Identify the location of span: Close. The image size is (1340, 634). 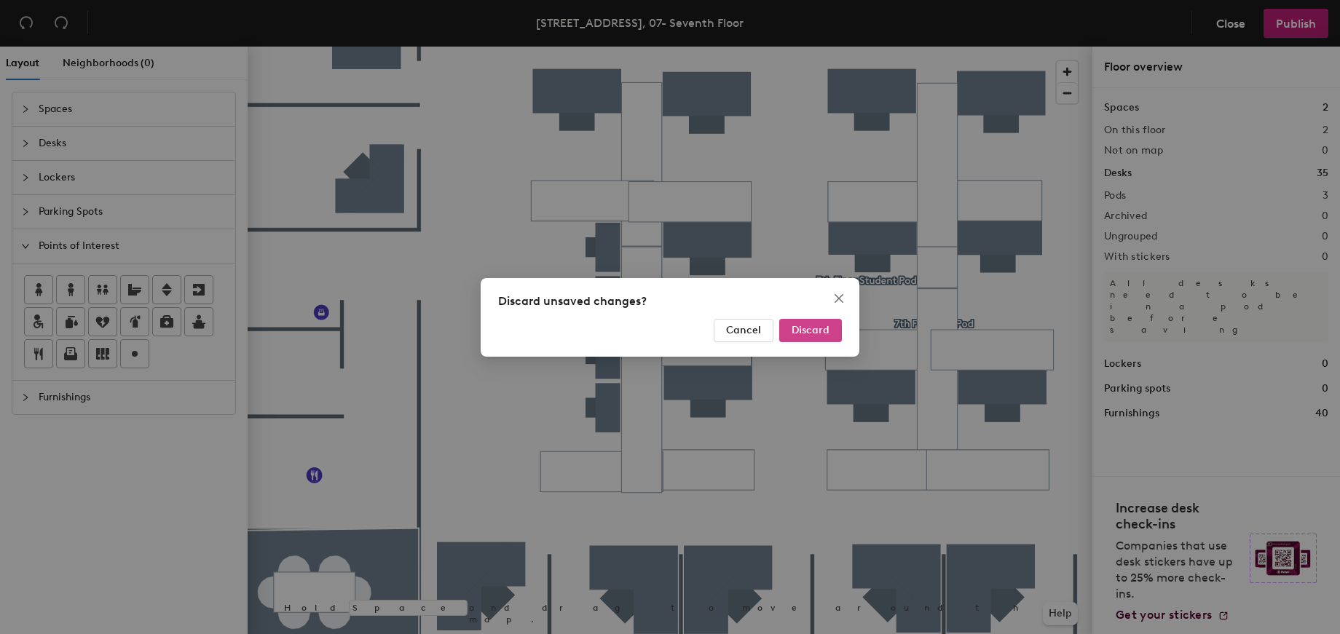
(839, 299).